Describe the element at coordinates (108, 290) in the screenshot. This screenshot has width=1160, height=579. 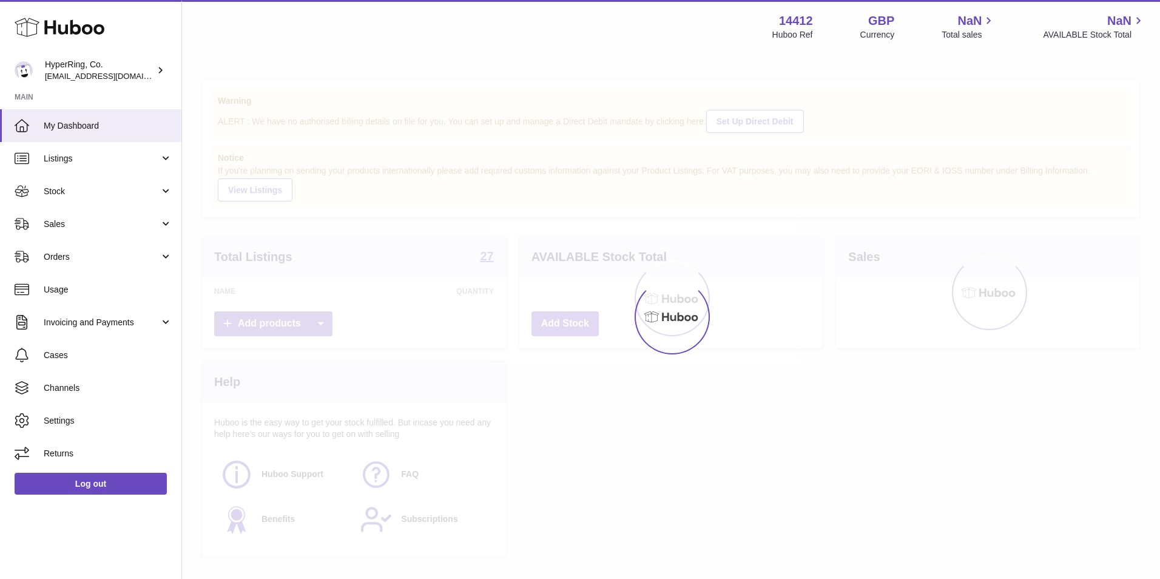
I see `span: Usage` at that location.